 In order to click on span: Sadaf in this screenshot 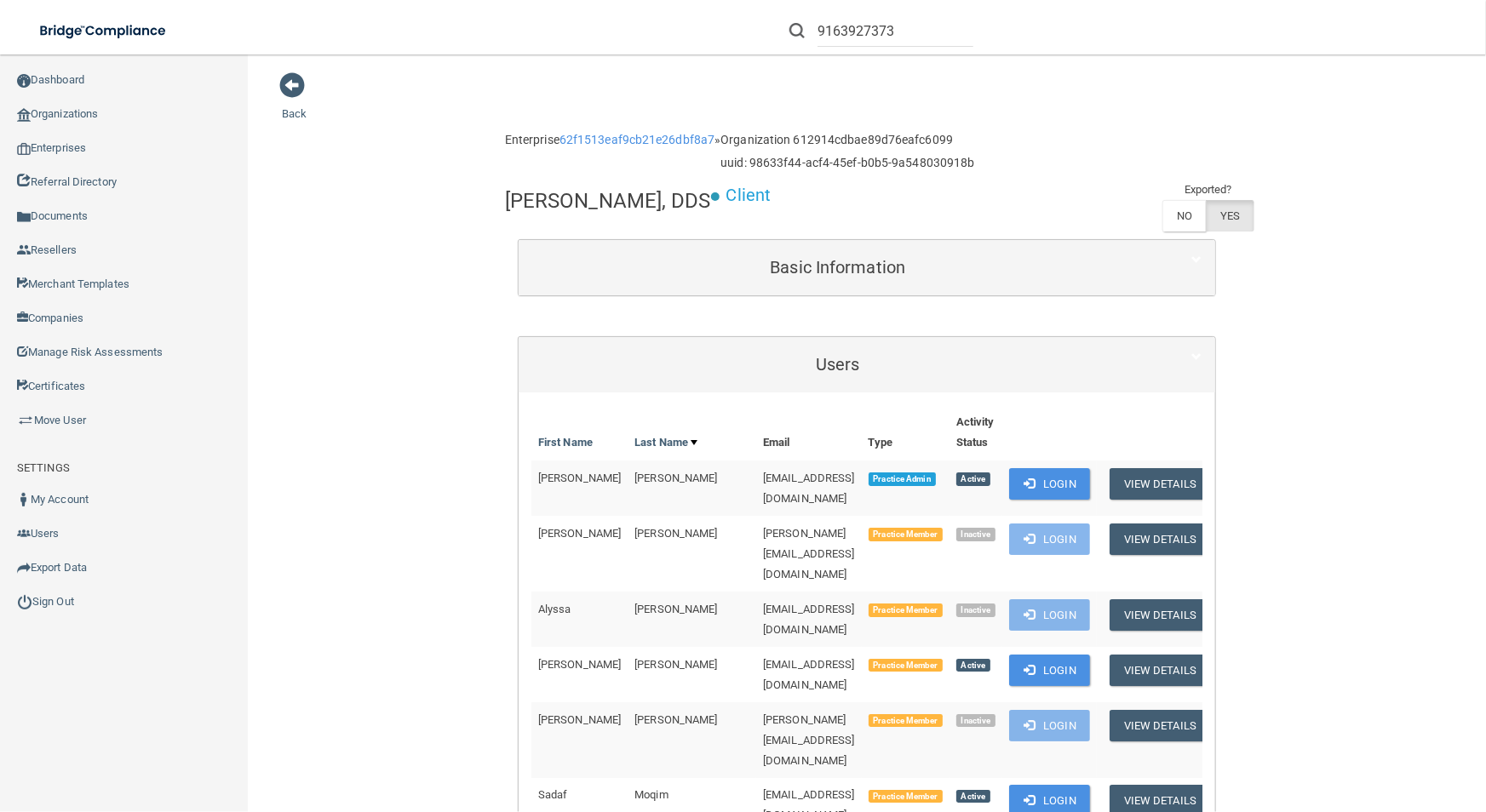, I will do `click(553, 795)`.